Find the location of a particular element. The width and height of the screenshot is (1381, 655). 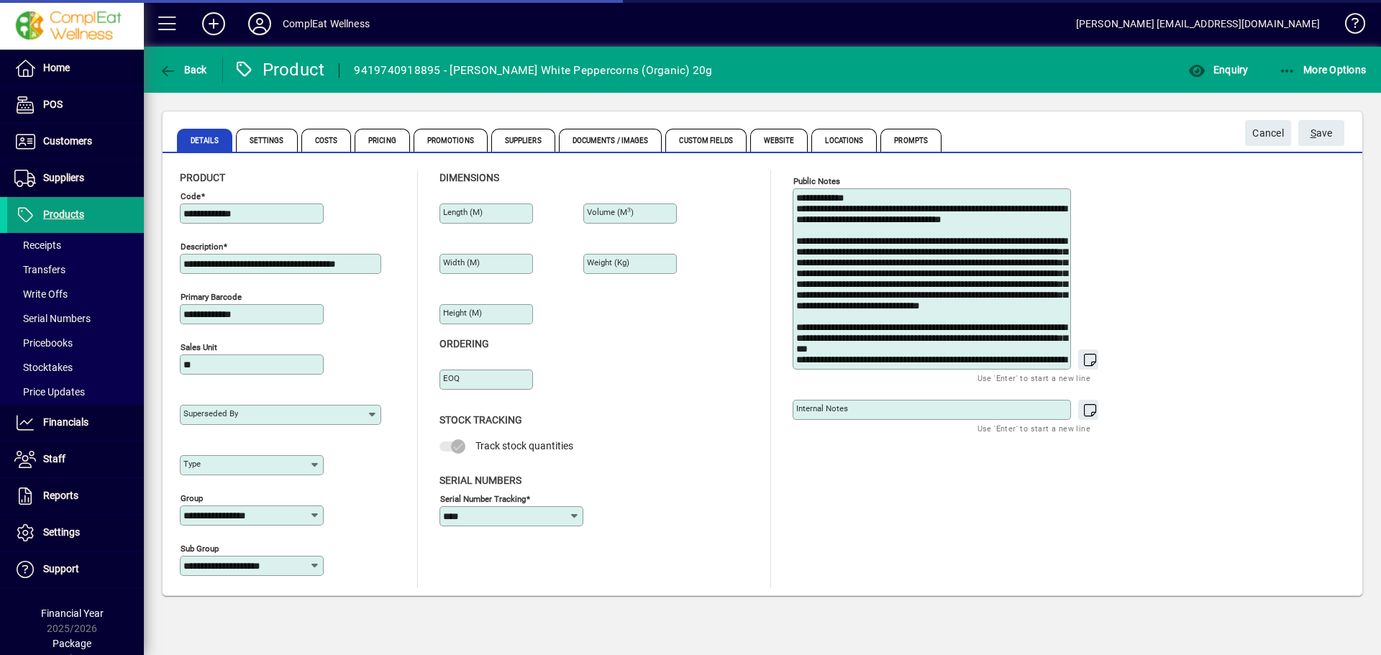

span: Home is located at coordinates (56, 68).